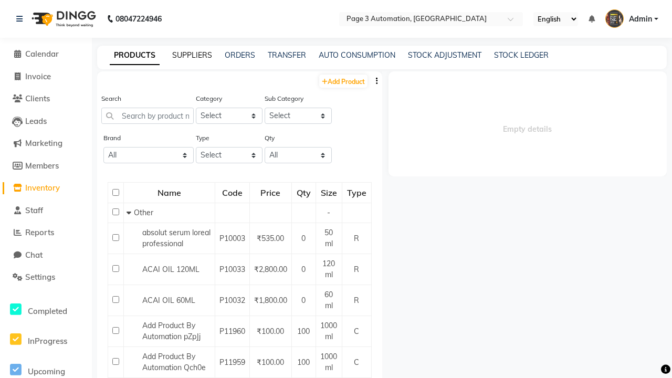 This screenshot has width=672, height=378. I want to click on span: InProgress, so click(47, 341).